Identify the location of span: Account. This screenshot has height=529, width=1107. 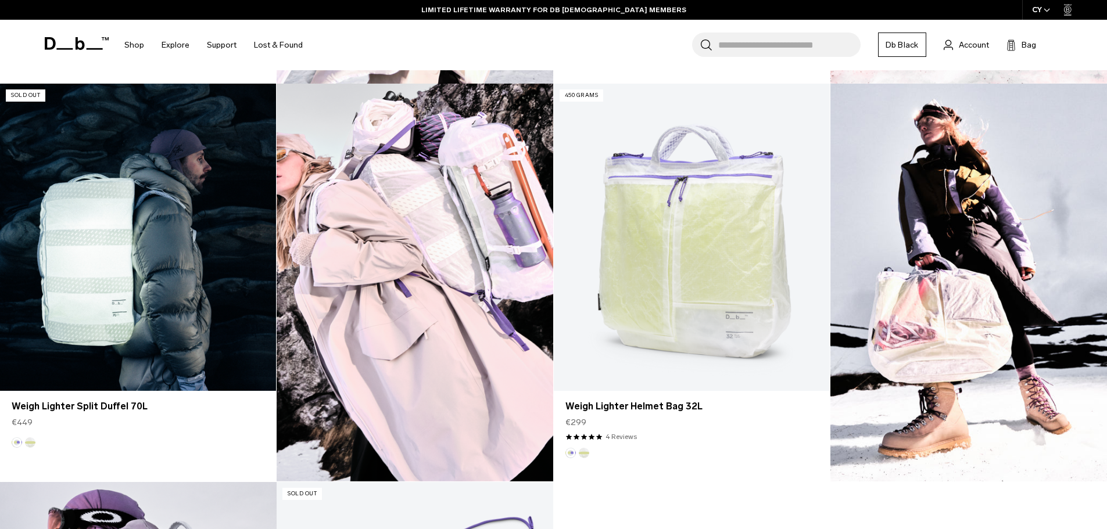
(974, 45).